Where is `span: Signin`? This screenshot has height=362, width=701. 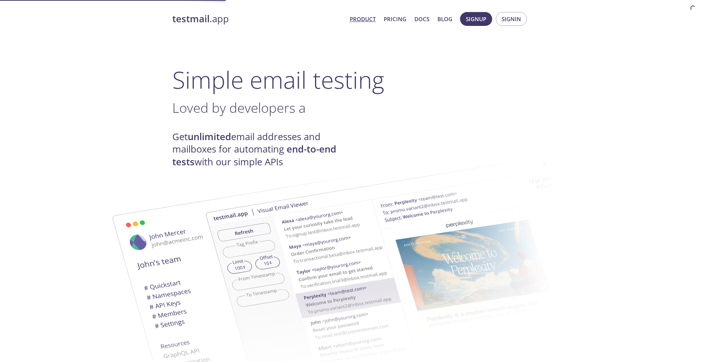 span: Signin is located at coordinates (511, 19).